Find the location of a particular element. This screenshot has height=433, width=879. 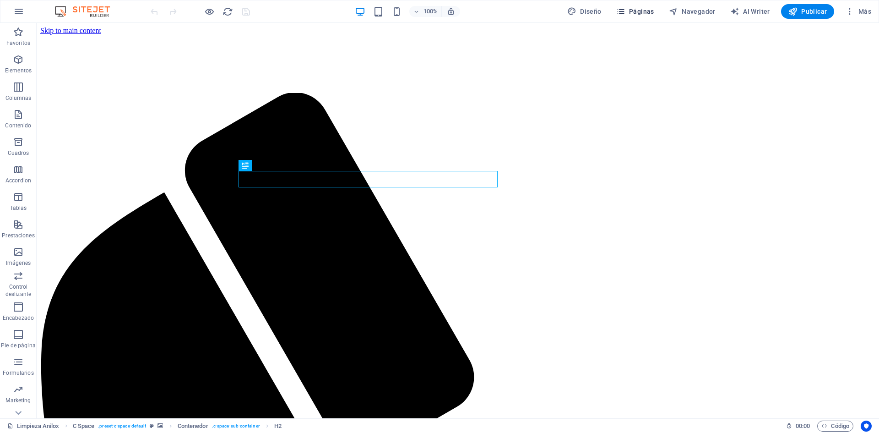

p: Marketing is located at coordinates (18, 400).